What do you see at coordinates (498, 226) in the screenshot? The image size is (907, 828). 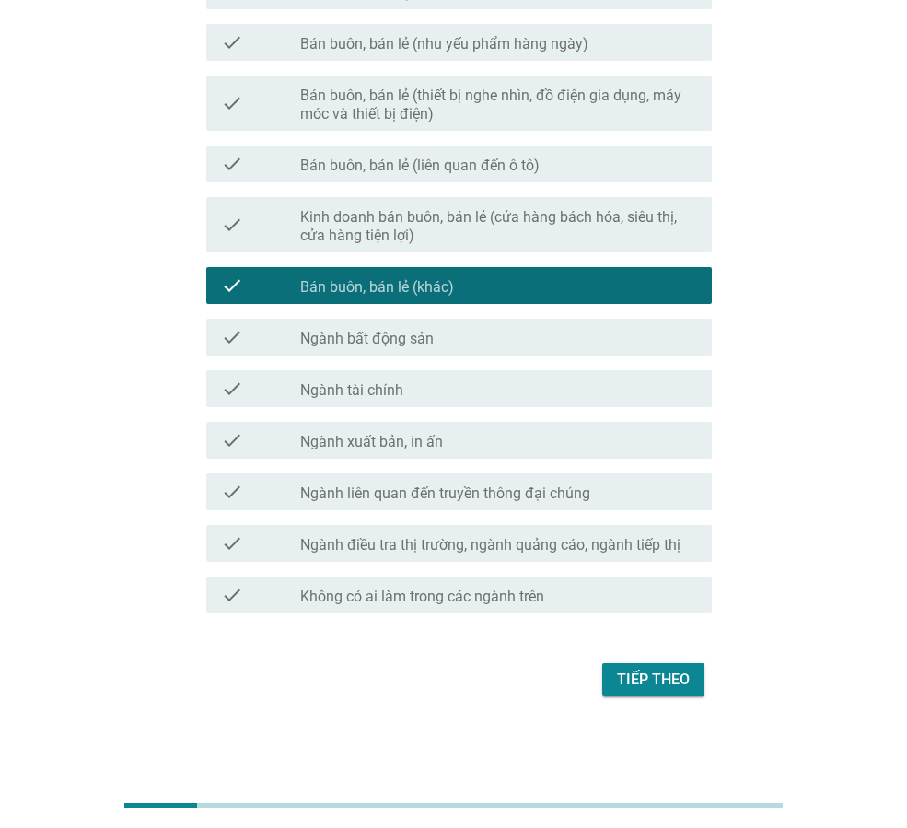 I see `label: Kinh doanh bán buôn, bán lẻ (cửa hàng bách hóa, siêu thị, cửa hàng tiện lợi)` at bounding box center [498, 226].